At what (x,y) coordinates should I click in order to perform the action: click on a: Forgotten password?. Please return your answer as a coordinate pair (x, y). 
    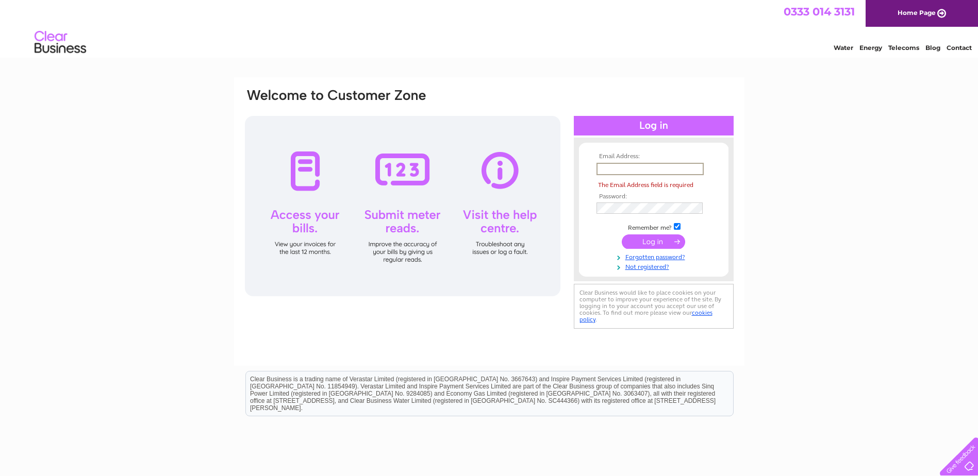
    Looking at the image, I should click on (654, 256).